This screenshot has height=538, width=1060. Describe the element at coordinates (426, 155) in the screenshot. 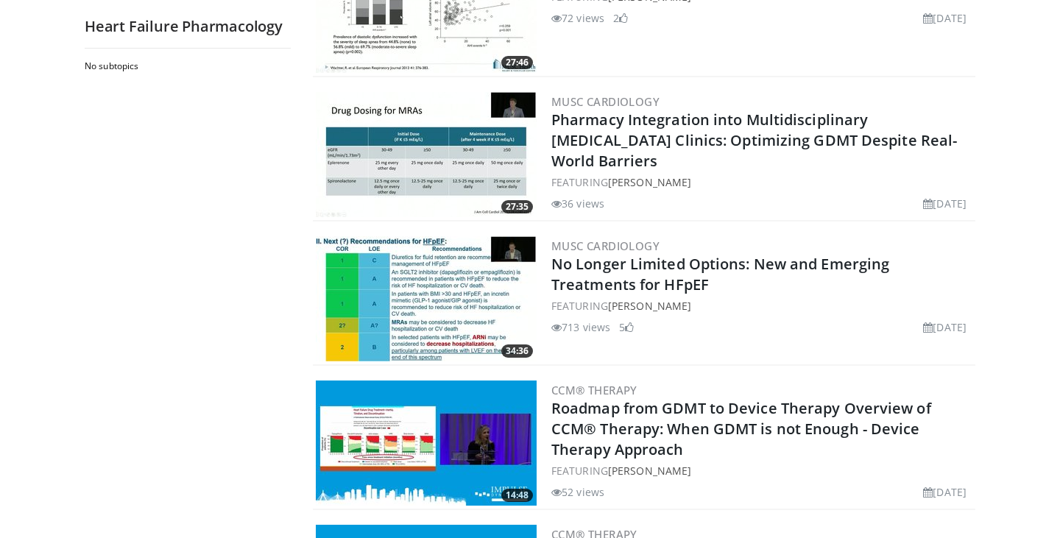

I see `a: 27:35` at that location.